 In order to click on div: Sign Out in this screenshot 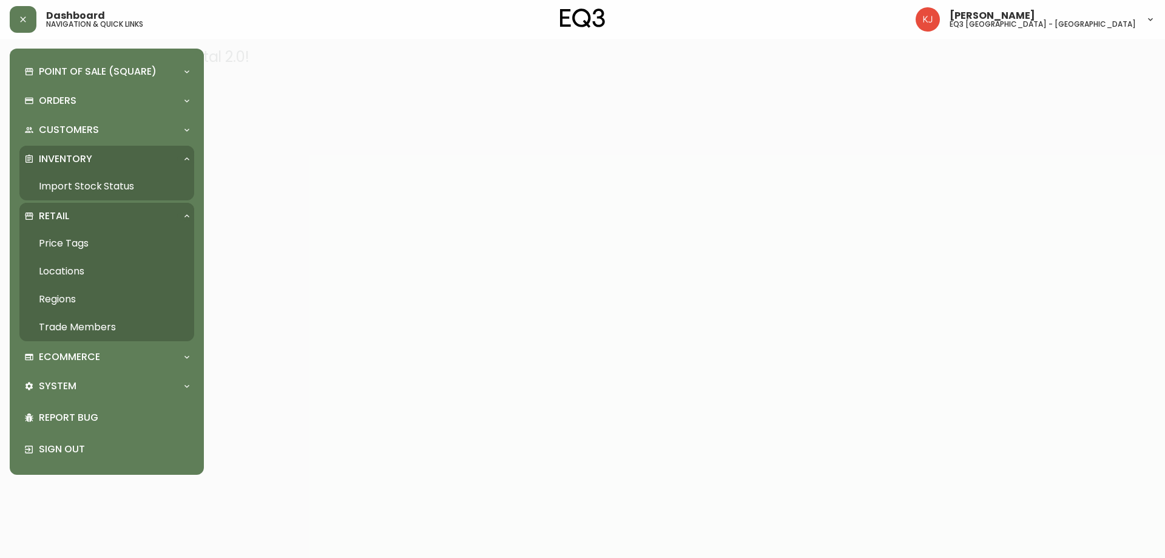, I will do `click(107, 449)`.